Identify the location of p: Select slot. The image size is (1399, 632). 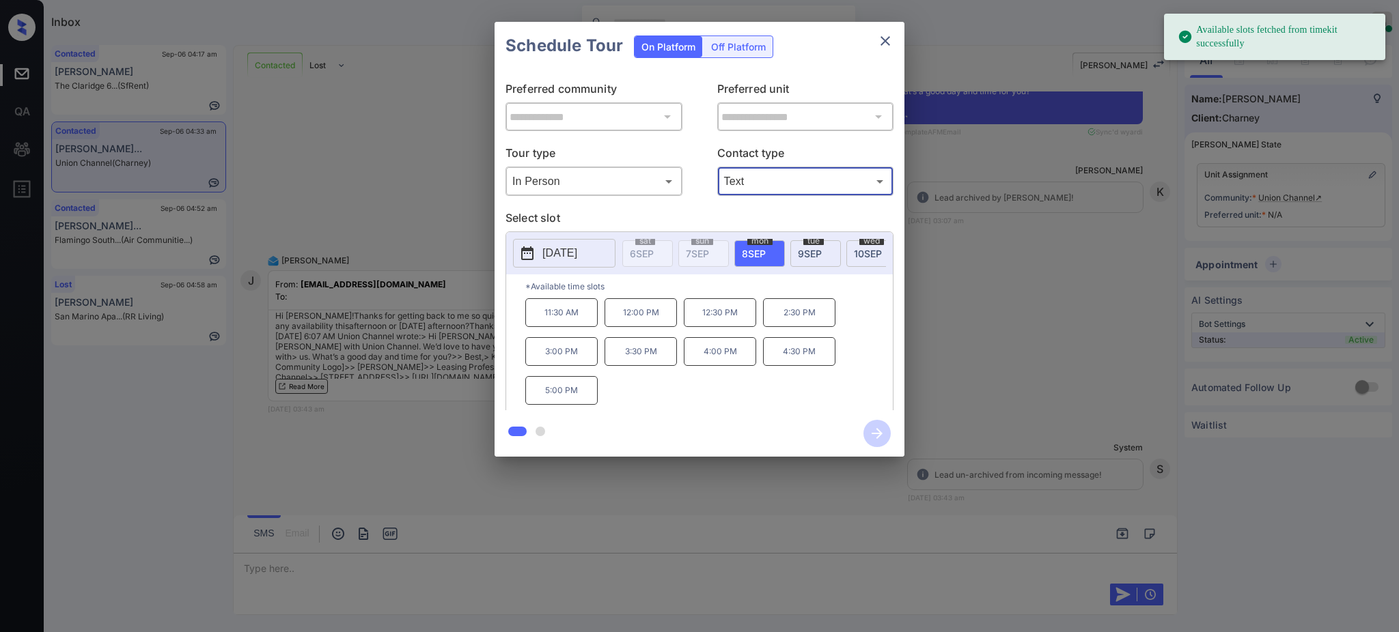
(699, 221).